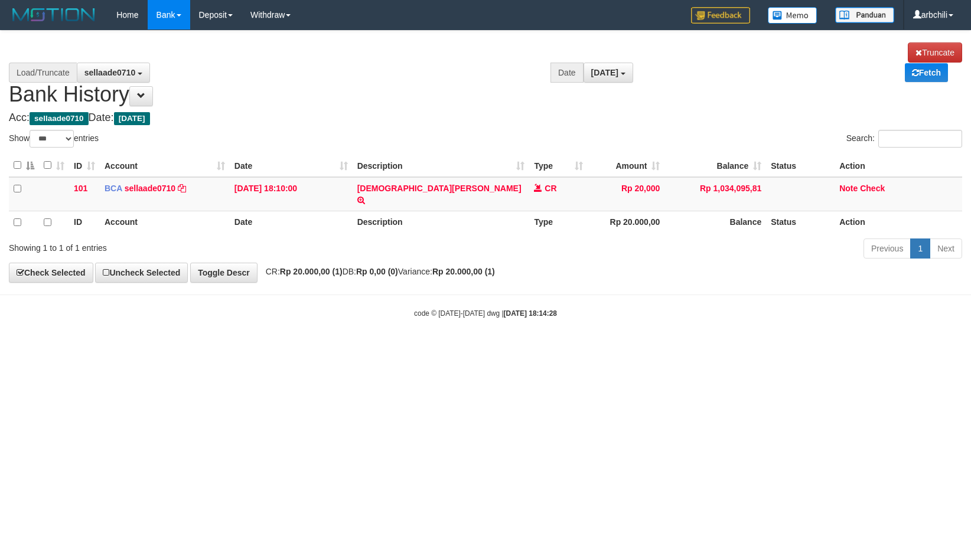 This screenshot has width=971, height=533. I want to click on strong: Rp 0,00 (0), so click(377, 272).